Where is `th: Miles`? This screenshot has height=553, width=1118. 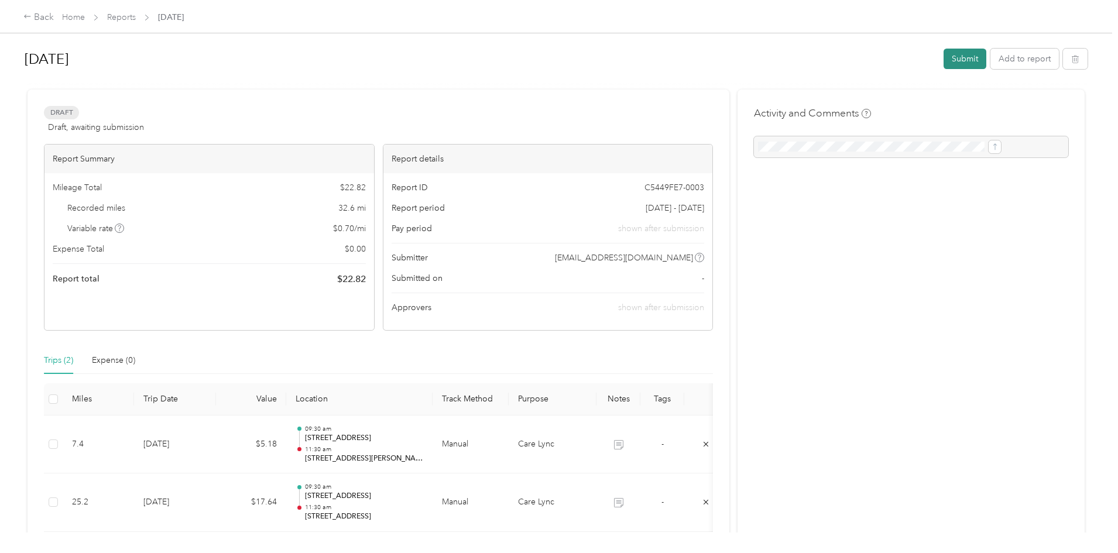 th: Miles is located at coordinates (98, 399).